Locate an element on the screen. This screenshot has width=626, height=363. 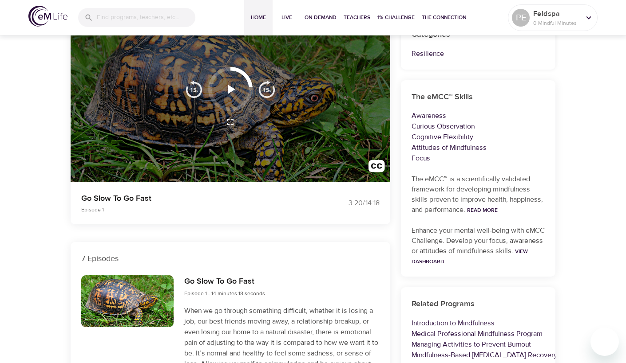
span: 1% Challenge is located at coordinates (396, 17).